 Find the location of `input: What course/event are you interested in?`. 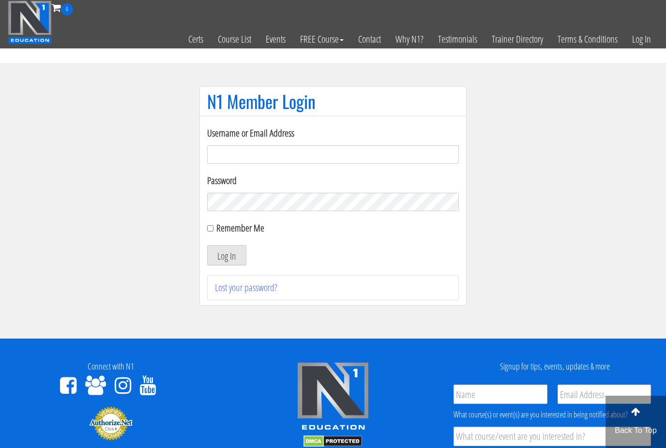

input: What course/event are you interested in? is located at coordinates (553, 436).